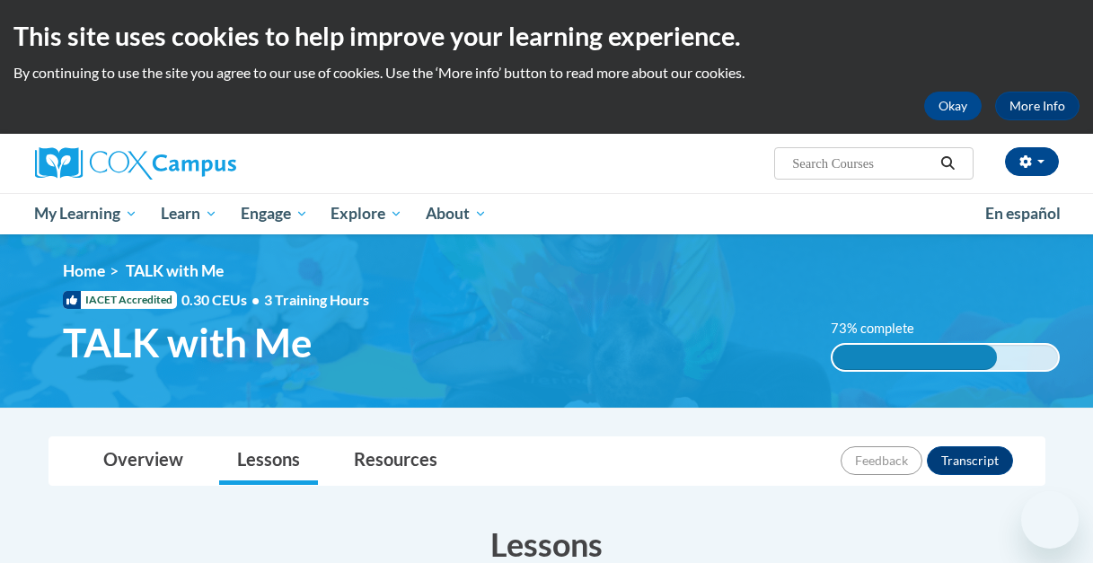  What do you see at coordinates (863, 164) in the screenshot?
I see `input: Search Courses` at bounding box center [863, 164].